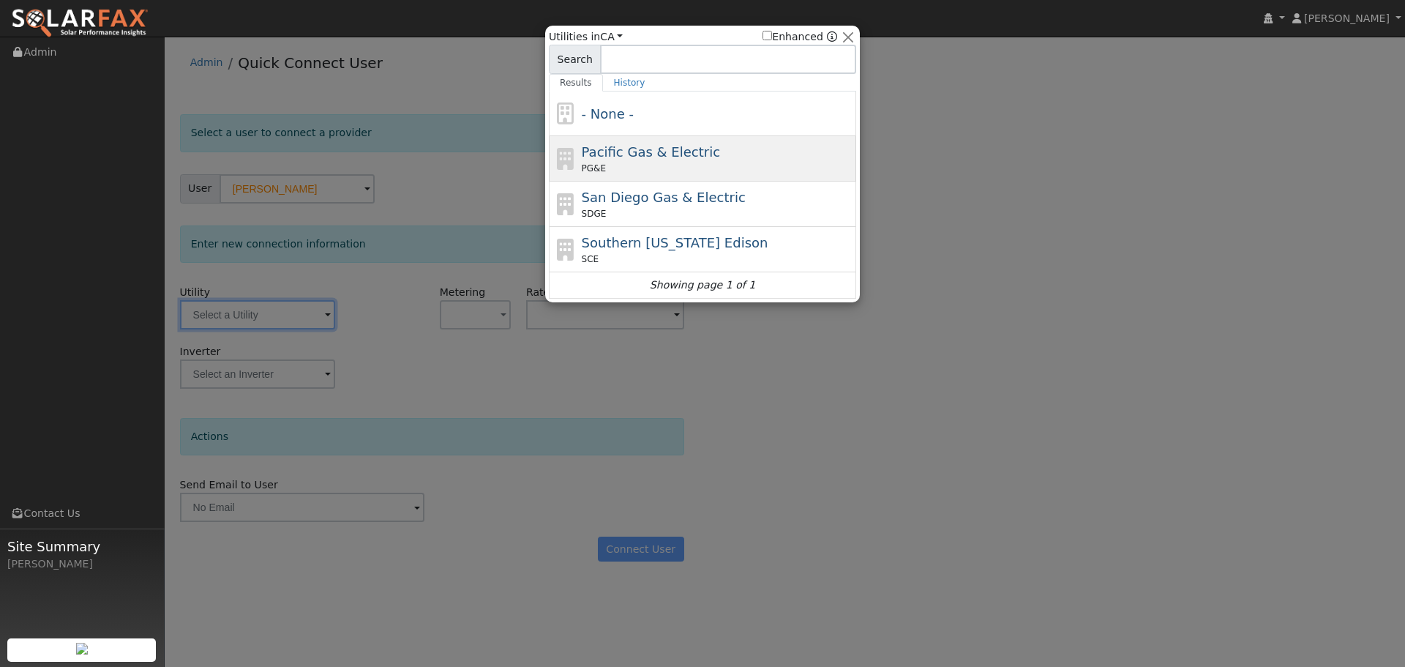  Describe the element at coordinates (82, 648) in the screenshot. I see `img: retrieve` at that location.